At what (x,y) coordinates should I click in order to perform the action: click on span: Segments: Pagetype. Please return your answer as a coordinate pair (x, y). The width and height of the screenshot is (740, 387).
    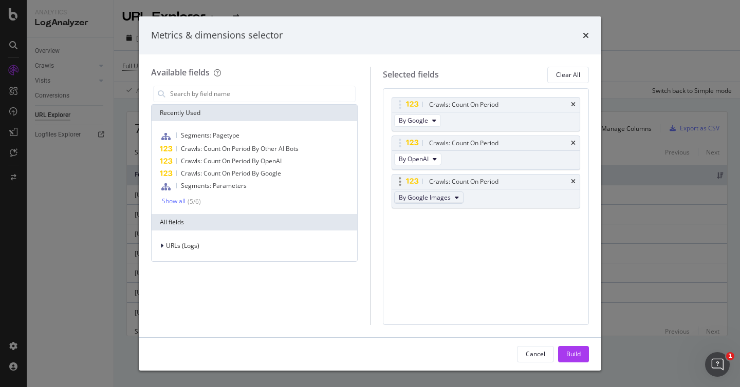
    Looking at the image, I should click on (210, 135).